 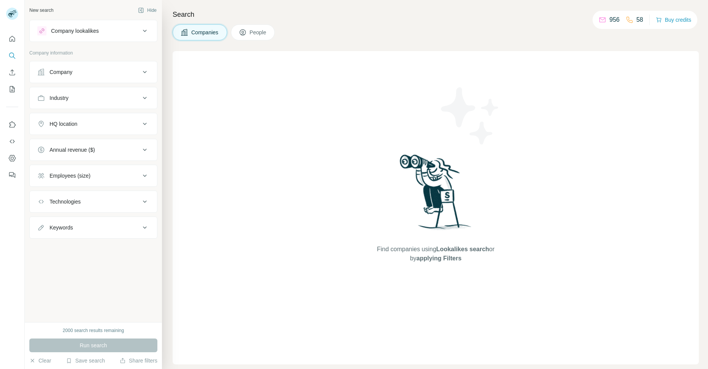 I want to click on div: Employees (size), so click(x=70, y=176).